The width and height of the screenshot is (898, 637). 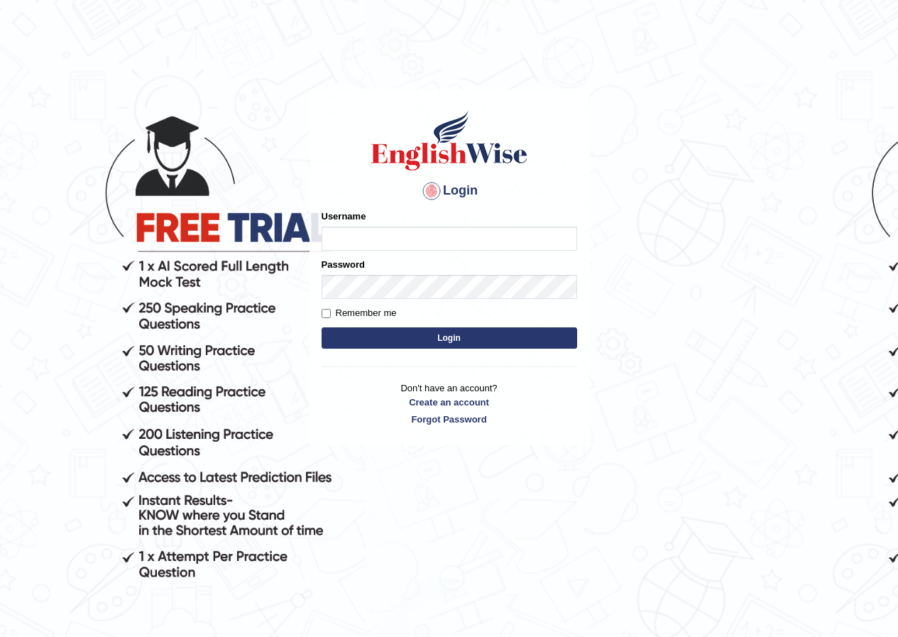 I want to click on input: Remember me, so click(x=326, y=313).